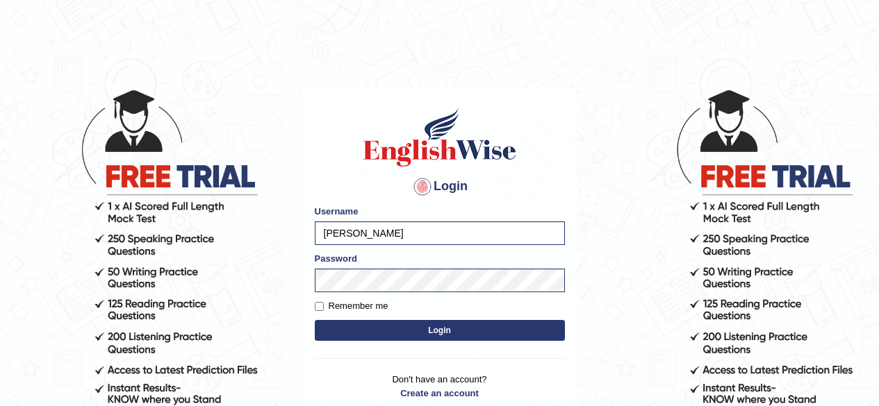  What do you see at coordinates (335, 258) in the screenshot?
I see `label: Password` at bounding box center [335, 258].